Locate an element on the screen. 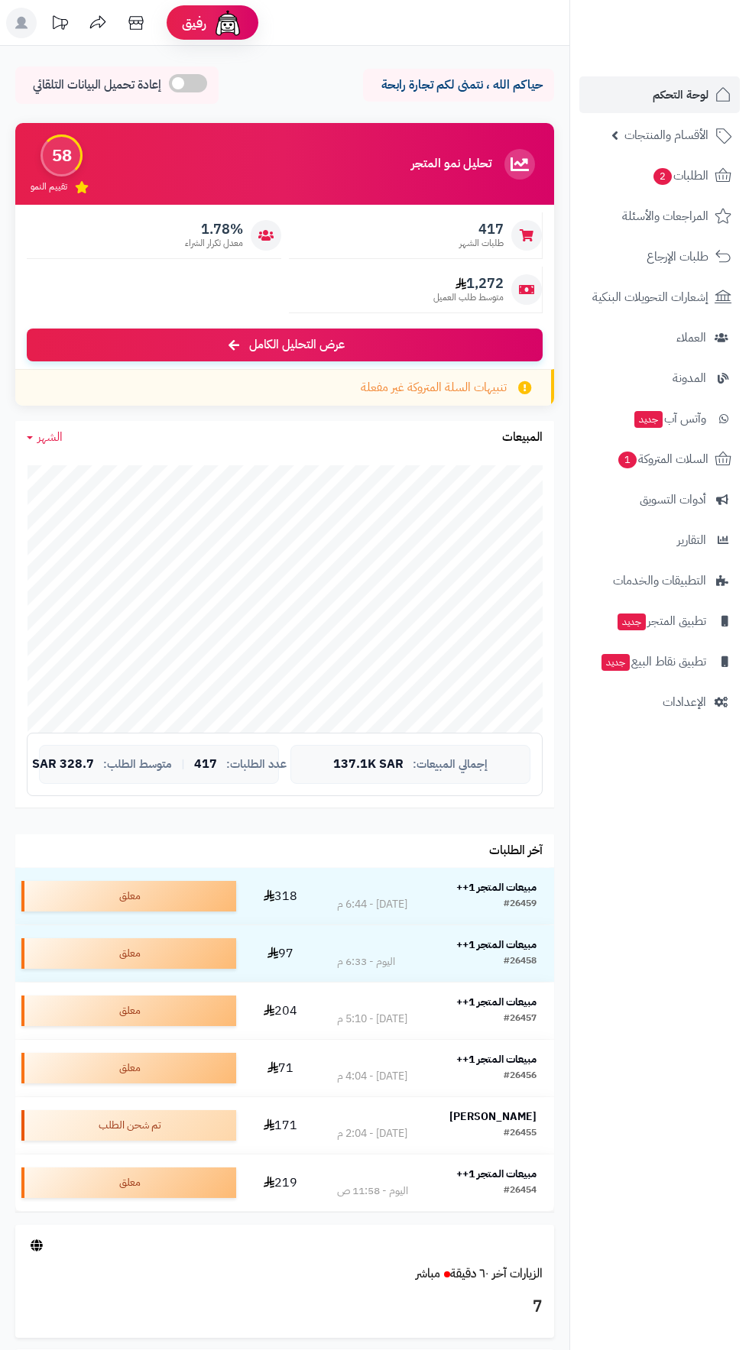 The image size is (749, 1350). div: #26458 is located at coordinates (520, 962).